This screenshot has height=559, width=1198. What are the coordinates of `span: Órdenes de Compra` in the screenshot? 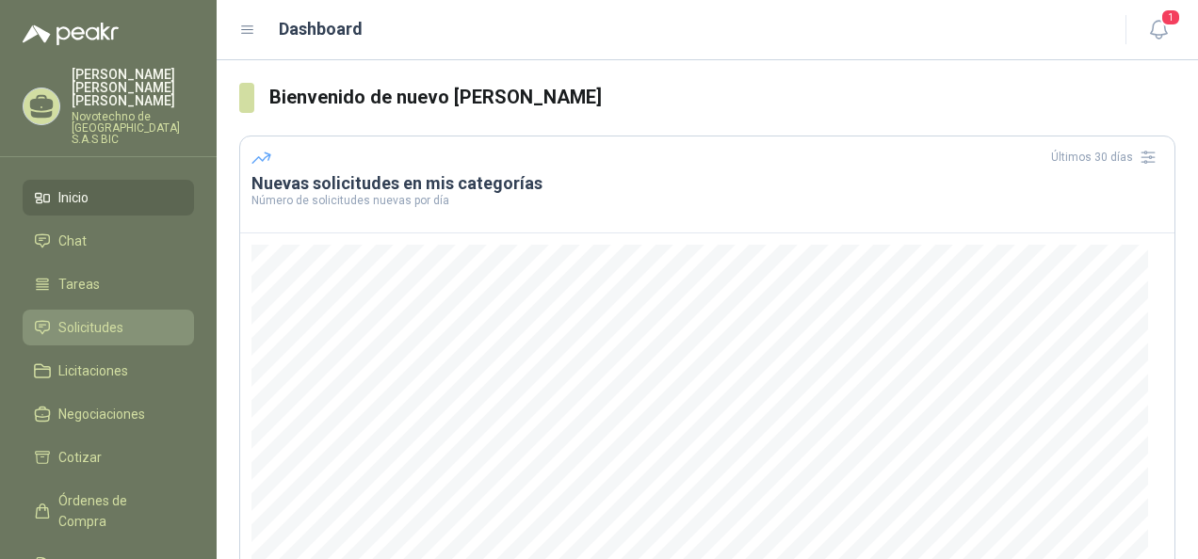 It's located at (117, 511).